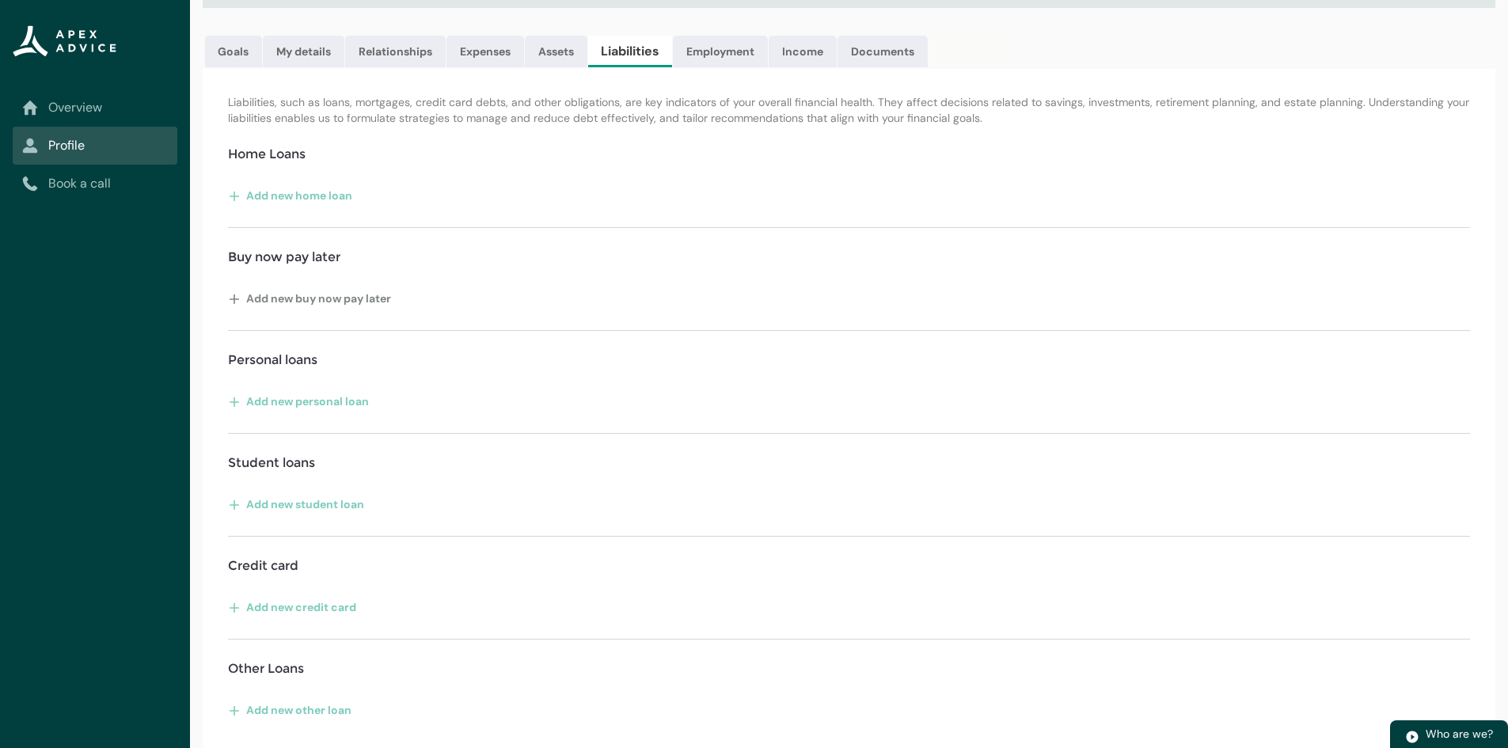 The image size is (1508, 748). What do you see at coordinates (848, 110) in the screenshot?
I see `p: Liabilities, such as loans, mortgages, credit card debts, and other obligations, are key indicato...` at bounding box center [848, 110].